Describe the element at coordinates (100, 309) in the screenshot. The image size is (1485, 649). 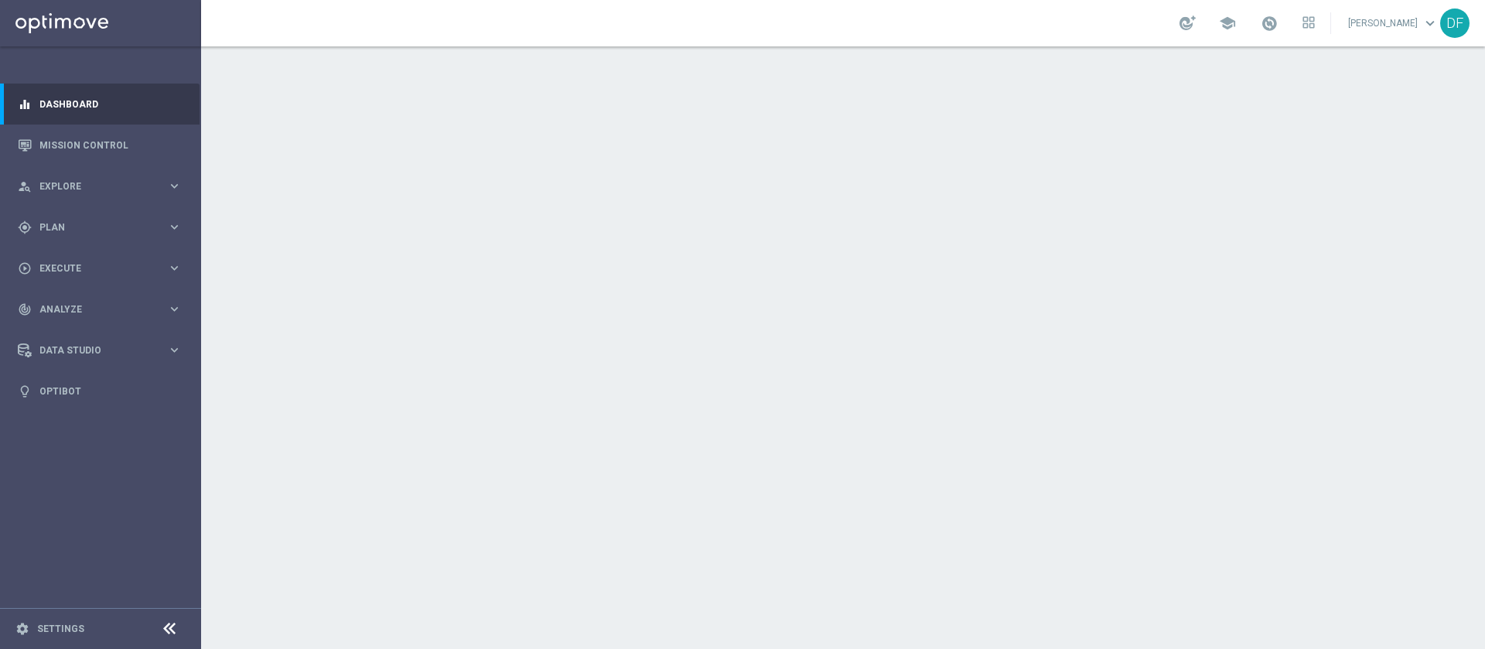
I see `button: track_changes Analyze keyboard_arrow_right` at that location.